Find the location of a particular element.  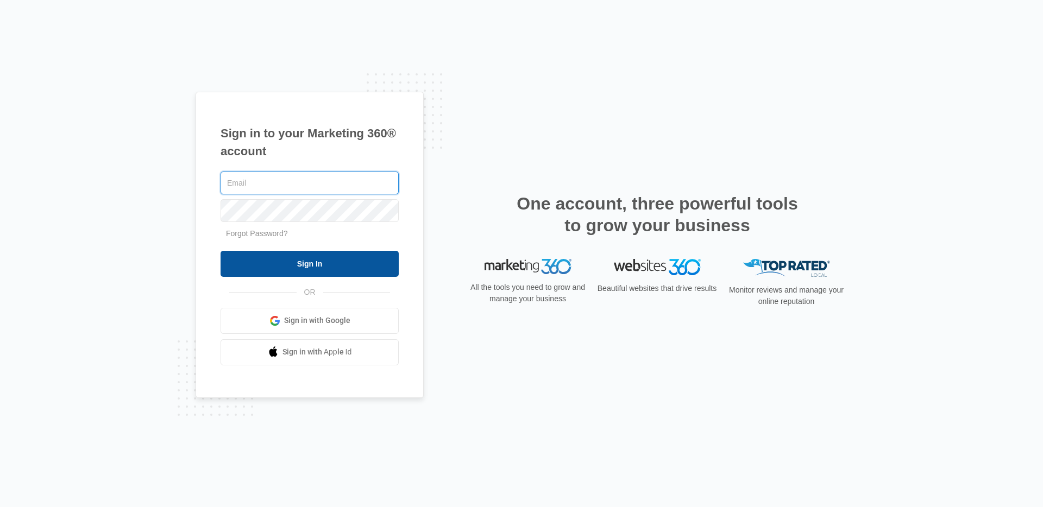

img: Marketing 360 is located at coordinates (528, 267).